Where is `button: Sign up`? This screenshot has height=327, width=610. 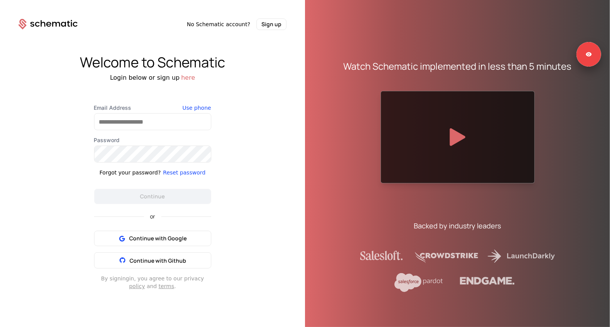
button: Sign up is located at coordinates (271, 24).